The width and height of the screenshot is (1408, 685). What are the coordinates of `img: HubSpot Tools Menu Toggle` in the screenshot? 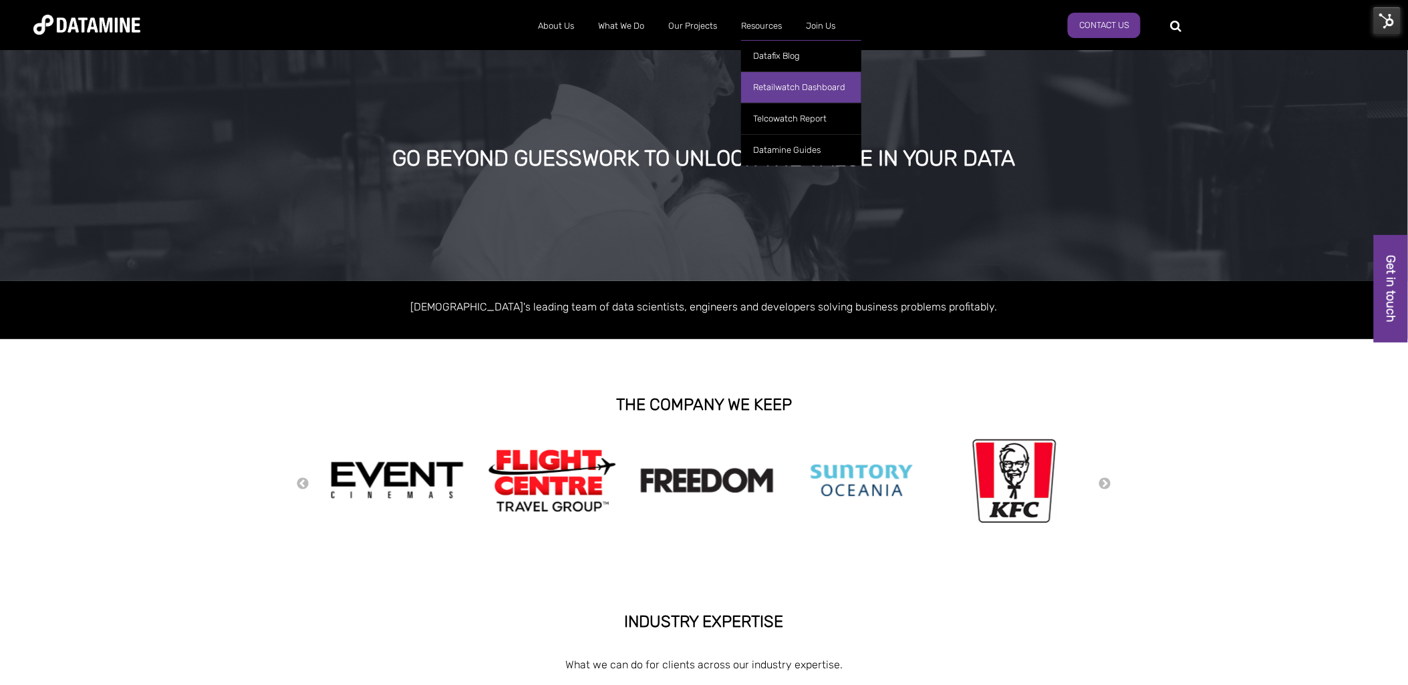 It's located at (1387, 21).